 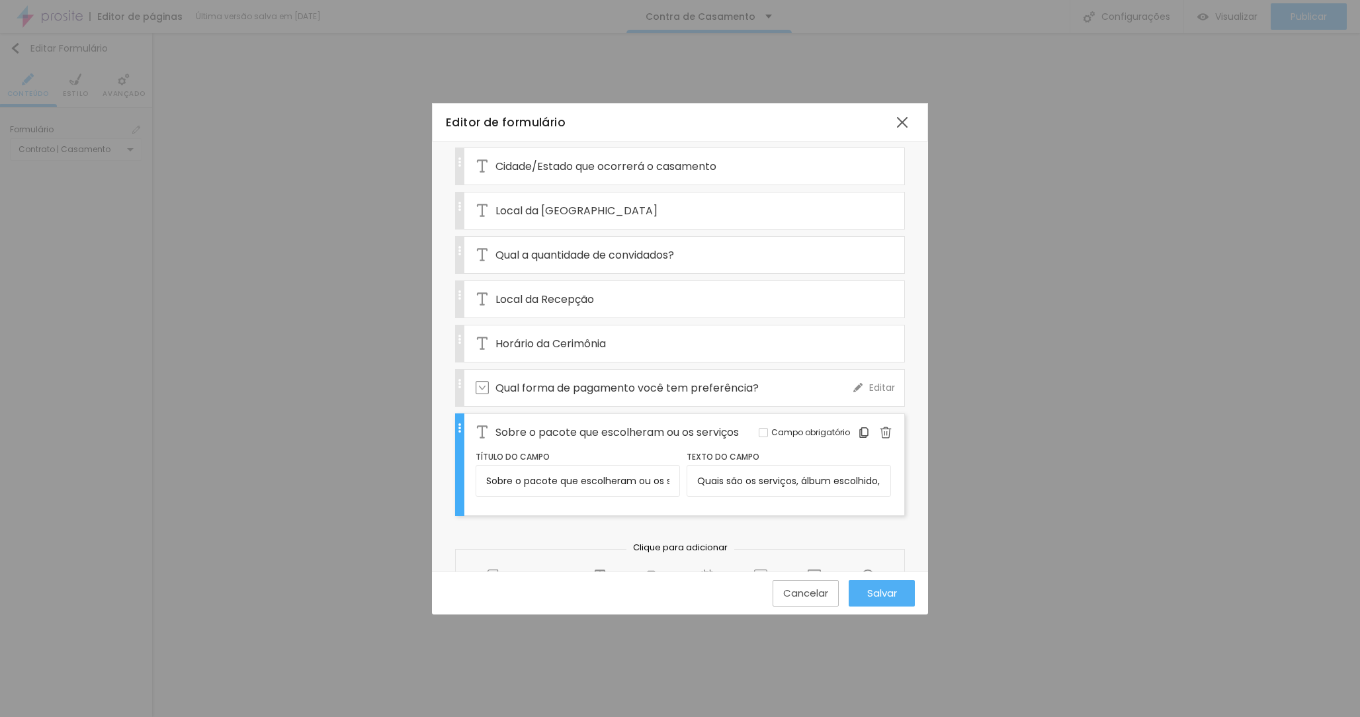 What do you see at coordinates (585, 255) in the screenshot?
I see `span: Qual a quantidade de convidados?` at bounding box center [585, 255].